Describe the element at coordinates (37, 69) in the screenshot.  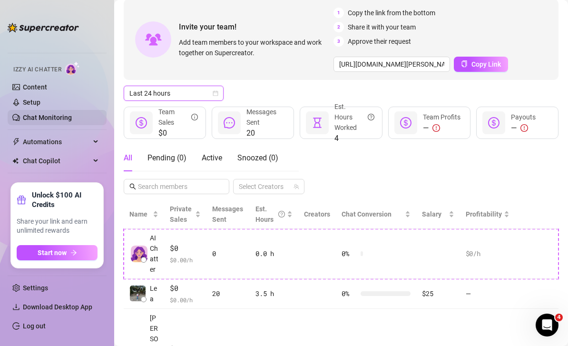
I see `span: Izzy AI Chatter` at that location.